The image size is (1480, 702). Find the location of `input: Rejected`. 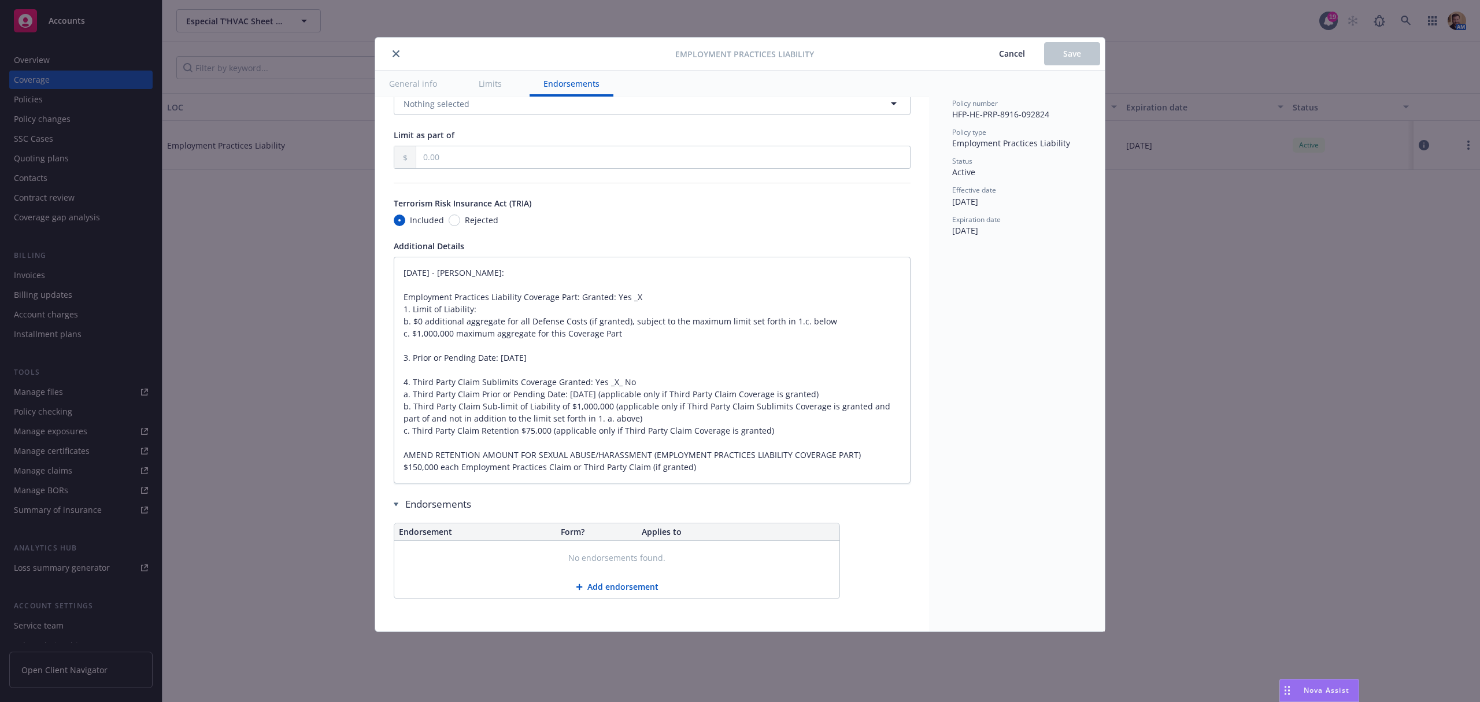

input: Rejected is located at coordinates (454, 220).